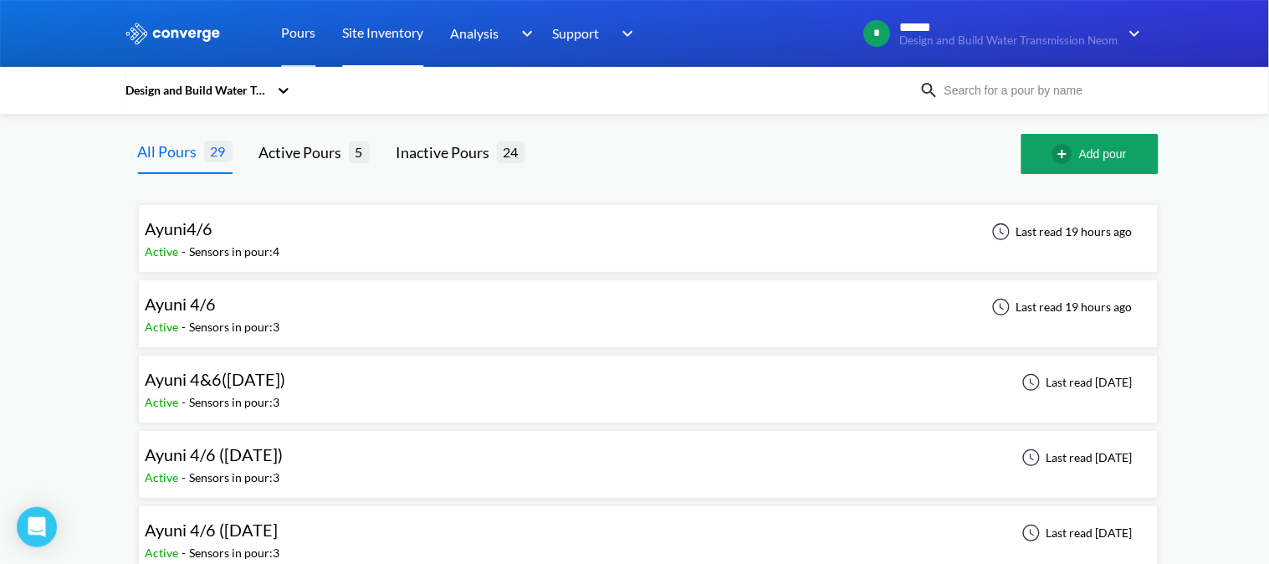 This screenshot has height=564, width=1269. Describe the element at coordinates (235, 252) in the screenshot. I see `div: Sensors in pour: 4` at that location.